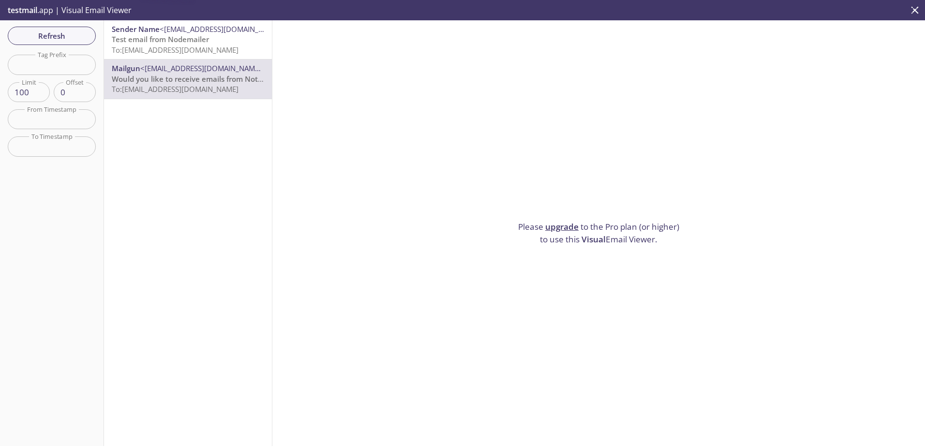 This screenshot has height=447, width=925. I want to click on span: Refresh, so click(52, 36).